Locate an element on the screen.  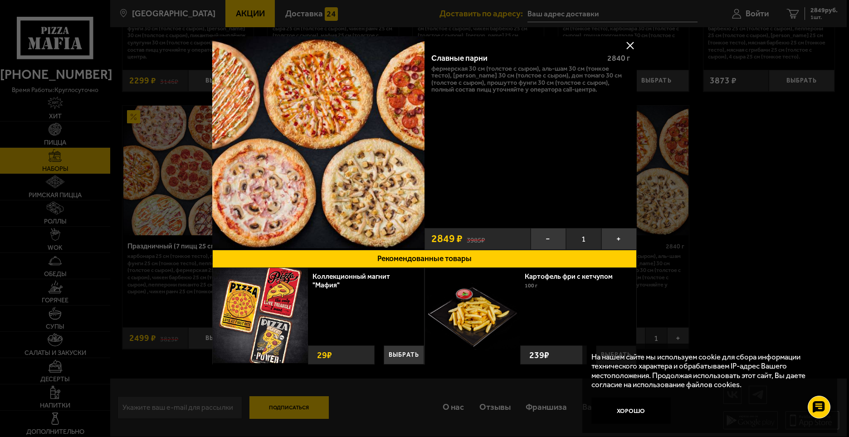
button: Хорошо is located at coordinates (631, 411).